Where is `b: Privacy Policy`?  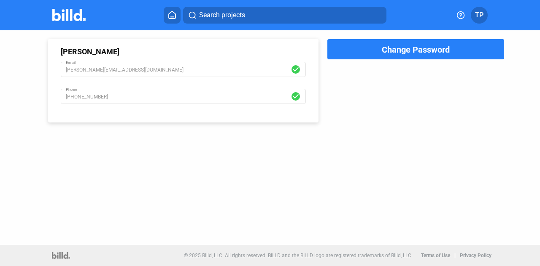 b: Privacy Policy is located at coordinates (475, 256).